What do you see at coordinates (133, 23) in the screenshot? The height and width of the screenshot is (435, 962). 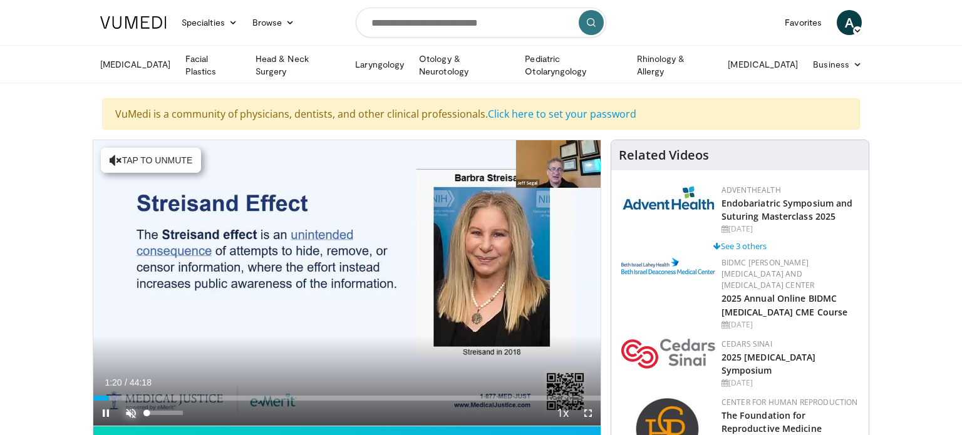 I see `img: VuMedi Logo` at bounding box center [133, 23].